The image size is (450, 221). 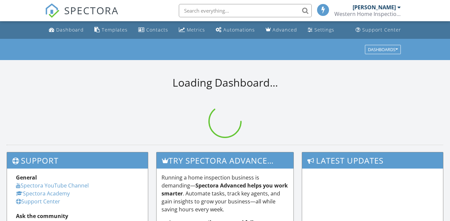 I want to click on div: Western Home Inspections LLC, so click(x=367, y=14).